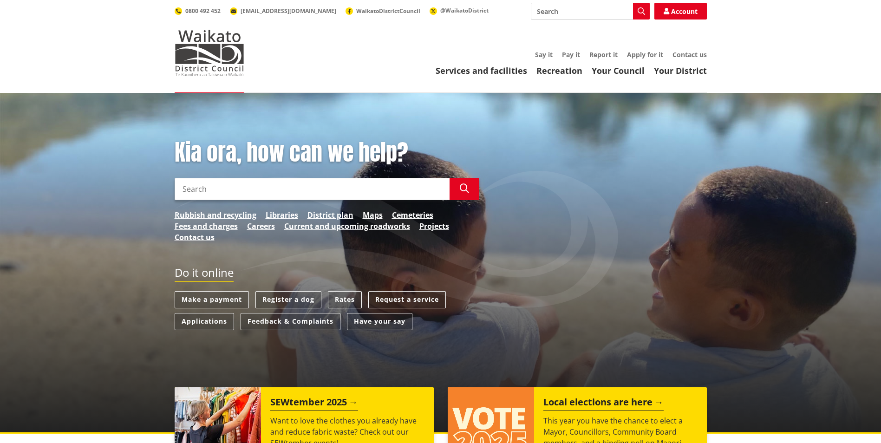  What do you see at coordinates (197, 11) in the screenshot?
I see `a: 0800 492 452` at bounding box center [197, 11].